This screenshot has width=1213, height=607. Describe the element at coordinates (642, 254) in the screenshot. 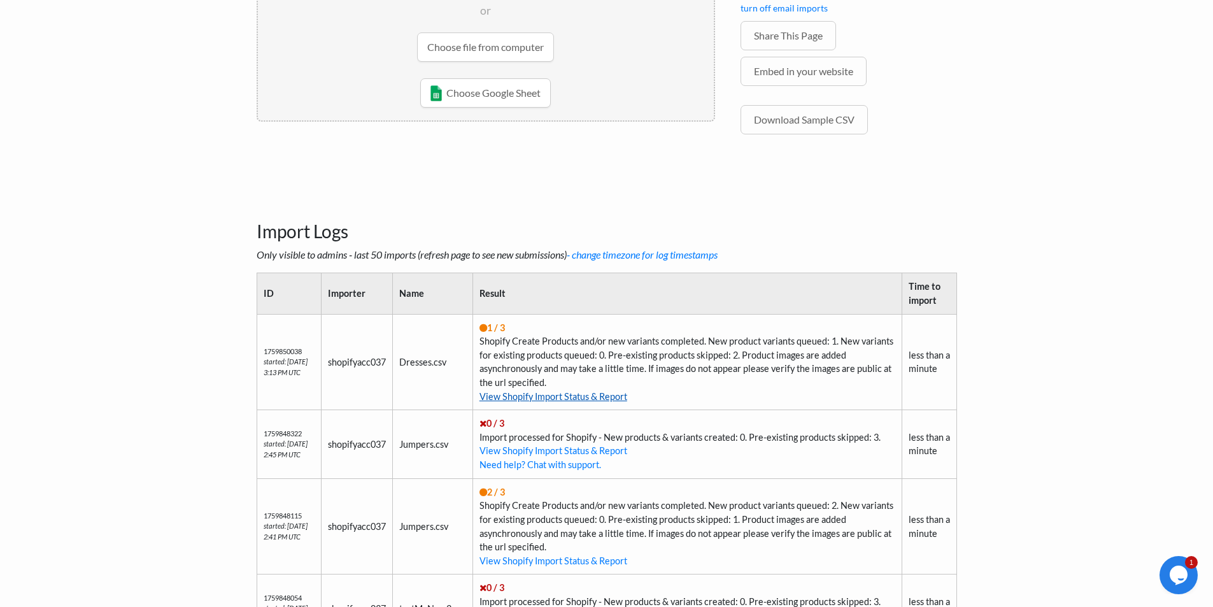

I see `a: - change timezone for log timestamps` at that location.